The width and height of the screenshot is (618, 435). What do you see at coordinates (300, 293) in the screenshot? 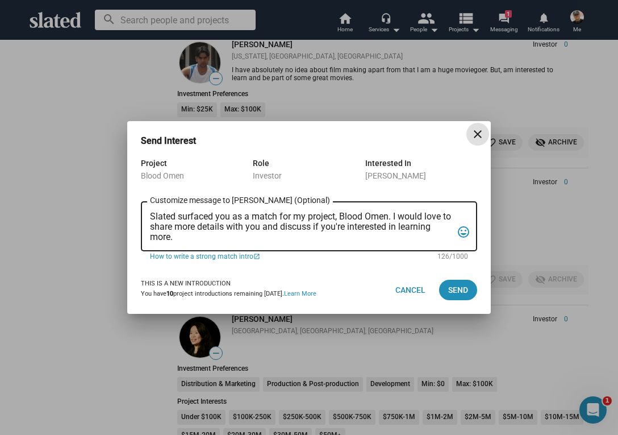
I see `a: Learn More` at bounding box center [300, 293].